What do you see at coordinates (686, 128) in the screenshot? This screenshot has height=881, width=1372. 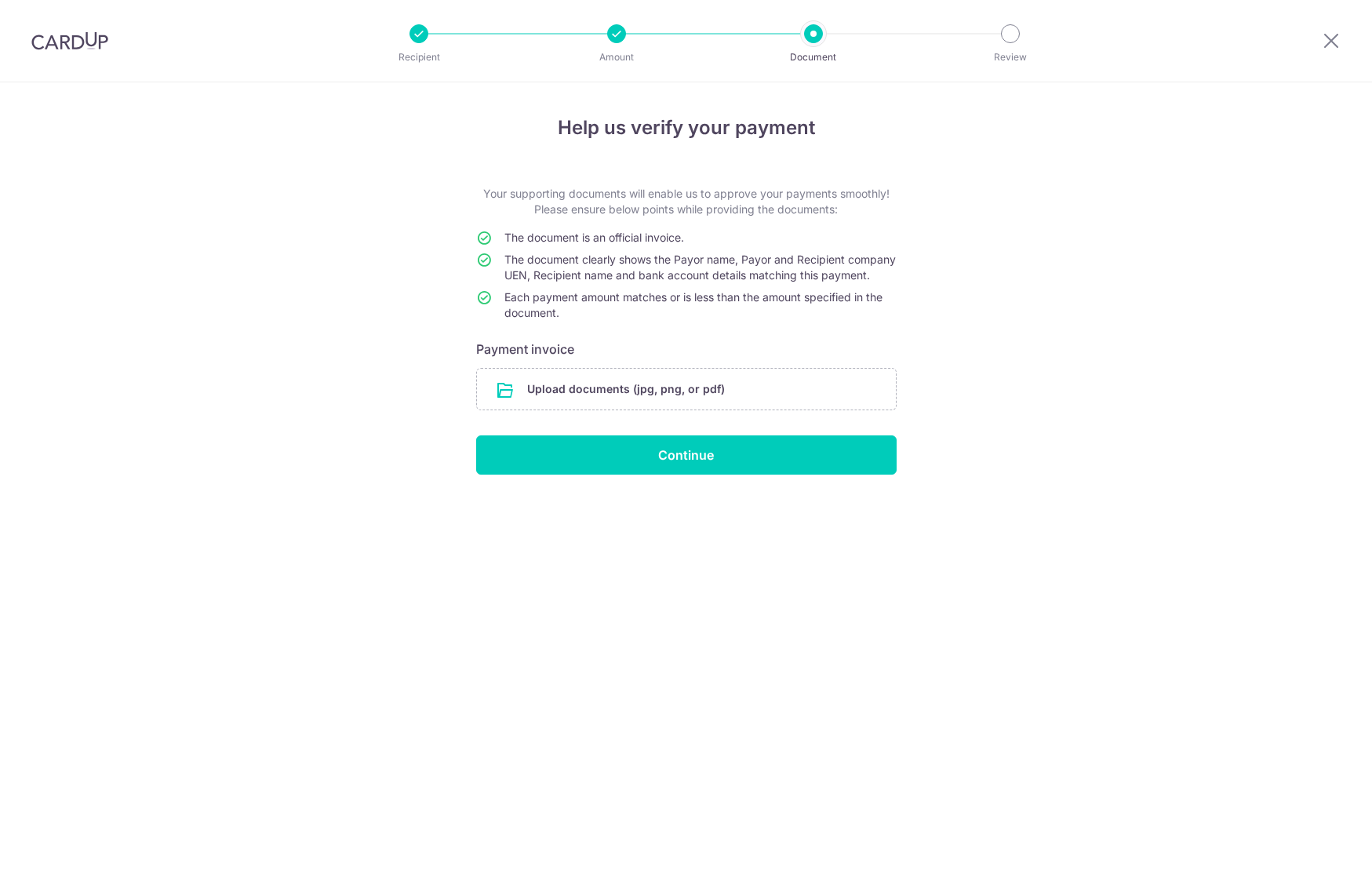 I see `h4: Help us verify your payment` at bounding box center [686, 128].